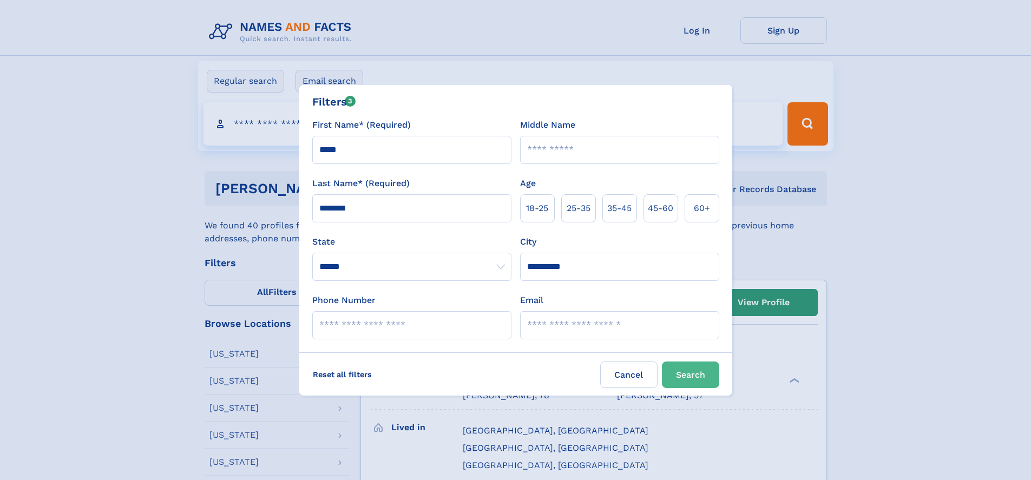 This screenshot has height=480, width=1031. I want to click on label: Phone Number, so click(344, 300).